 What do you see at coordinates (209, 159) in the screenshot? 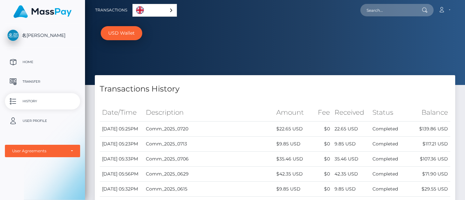
I see `td: Comm_2025_0706` at bounding box center [209, 159].